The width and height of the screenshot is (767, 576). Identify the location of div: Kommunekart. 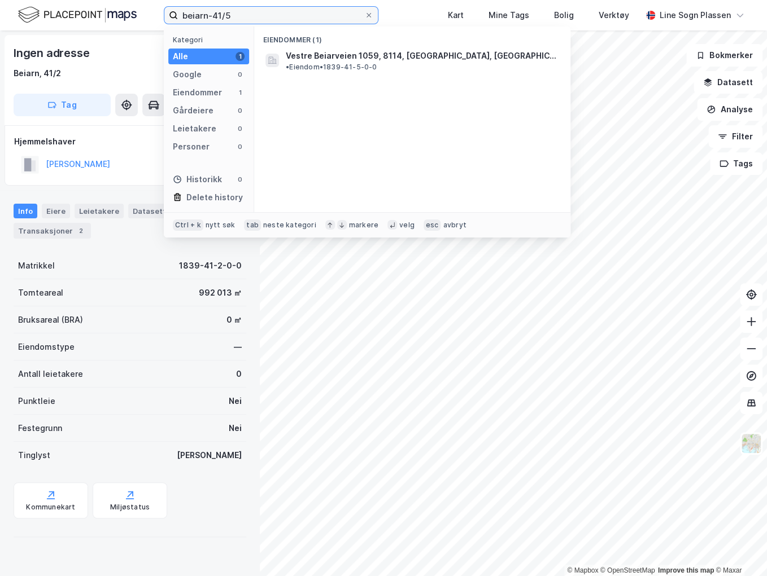
(50, 508).